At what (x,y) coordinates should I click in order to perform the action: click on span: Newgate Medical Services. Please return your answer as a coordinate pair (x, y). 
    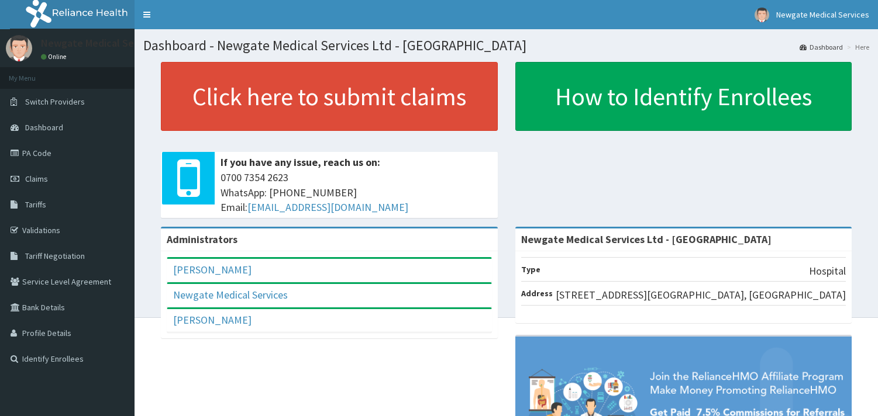
    Looking at the image, I should click on (822, 15).